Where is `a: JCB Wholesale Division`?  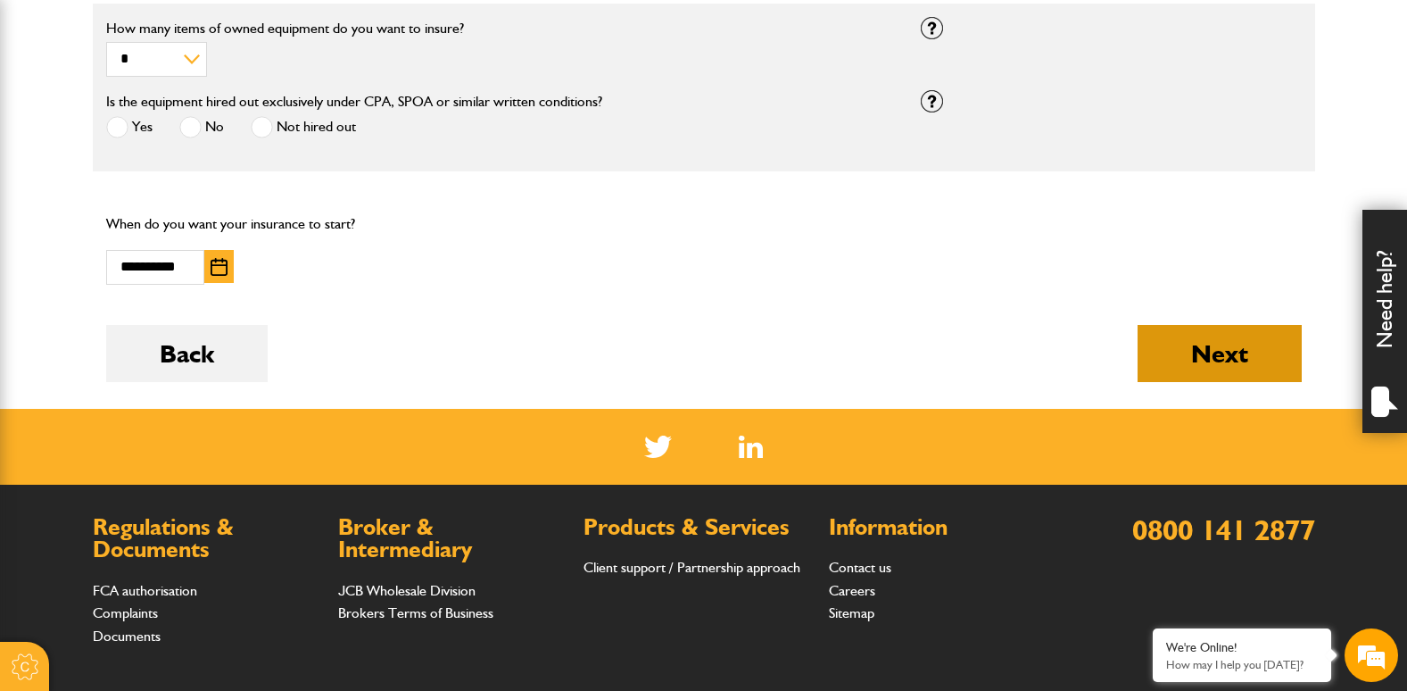 a: JCB Wholesale Division is located at coordinates (407, 590).